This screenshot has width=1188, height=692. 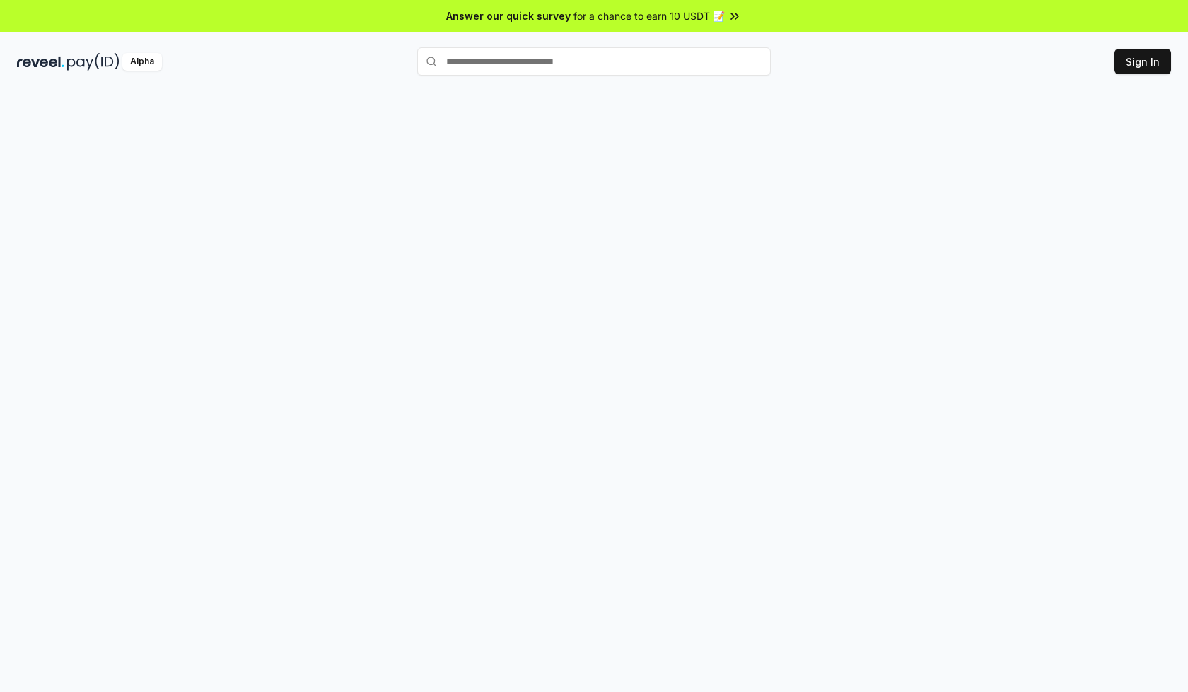 What do you see at coordinates (40, 62) in the screenshot?
I see `img: reveel_dark` at bounding box center [40, 62].